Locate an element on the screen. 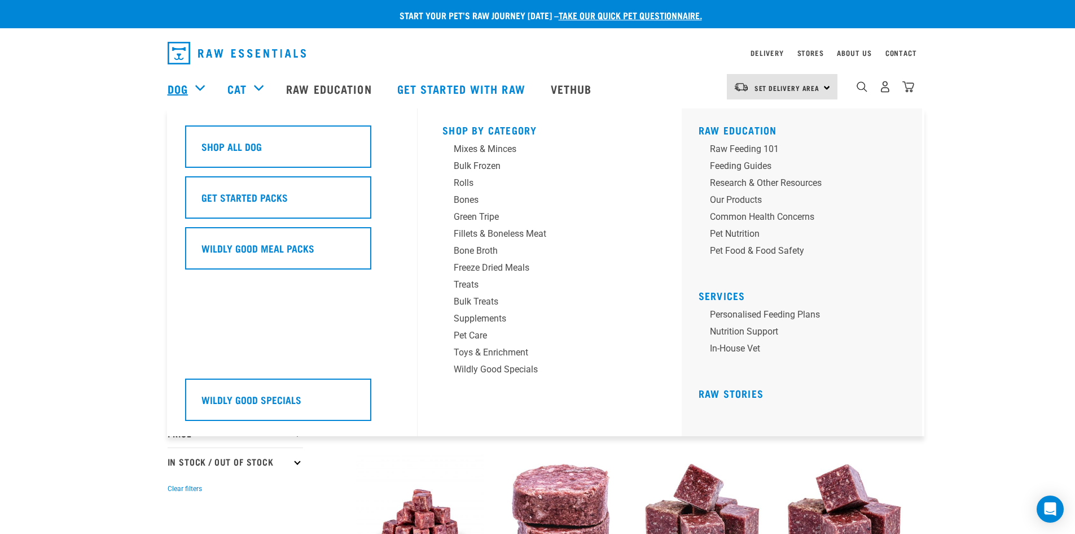 The width and height of the screenshot is (1075, 534). div: Fillets & Boneless Meat is located at coordinates (542, 234).